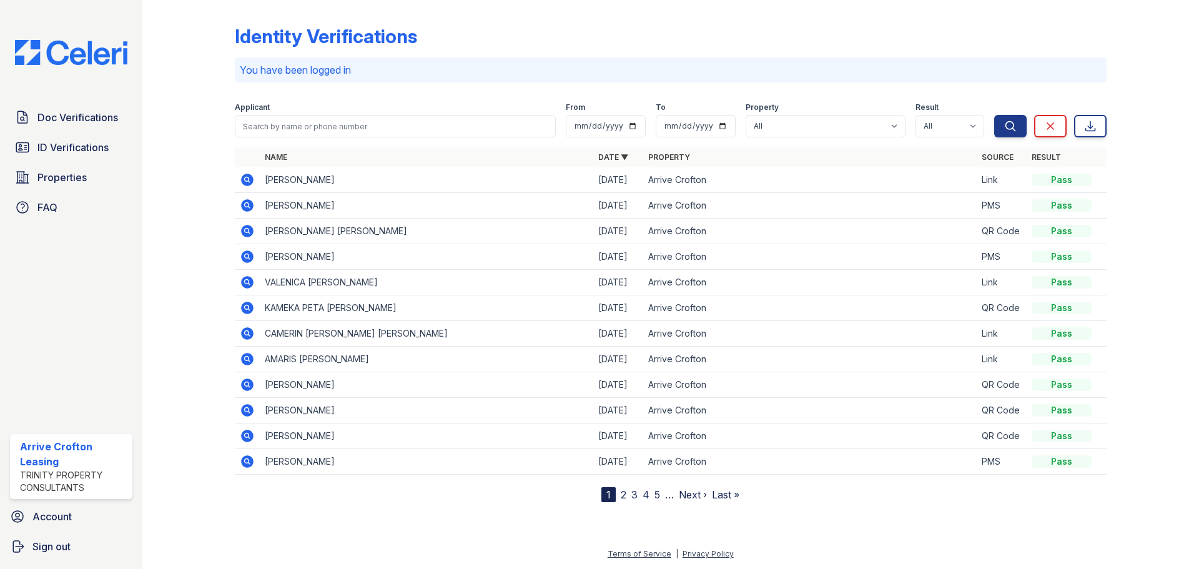 The height and width of the screenshot is (569, 1199). What do you see at coordinates (613, 157) in the screenshot?
I see `a: Date ▼` at bounding box center [613, 157].